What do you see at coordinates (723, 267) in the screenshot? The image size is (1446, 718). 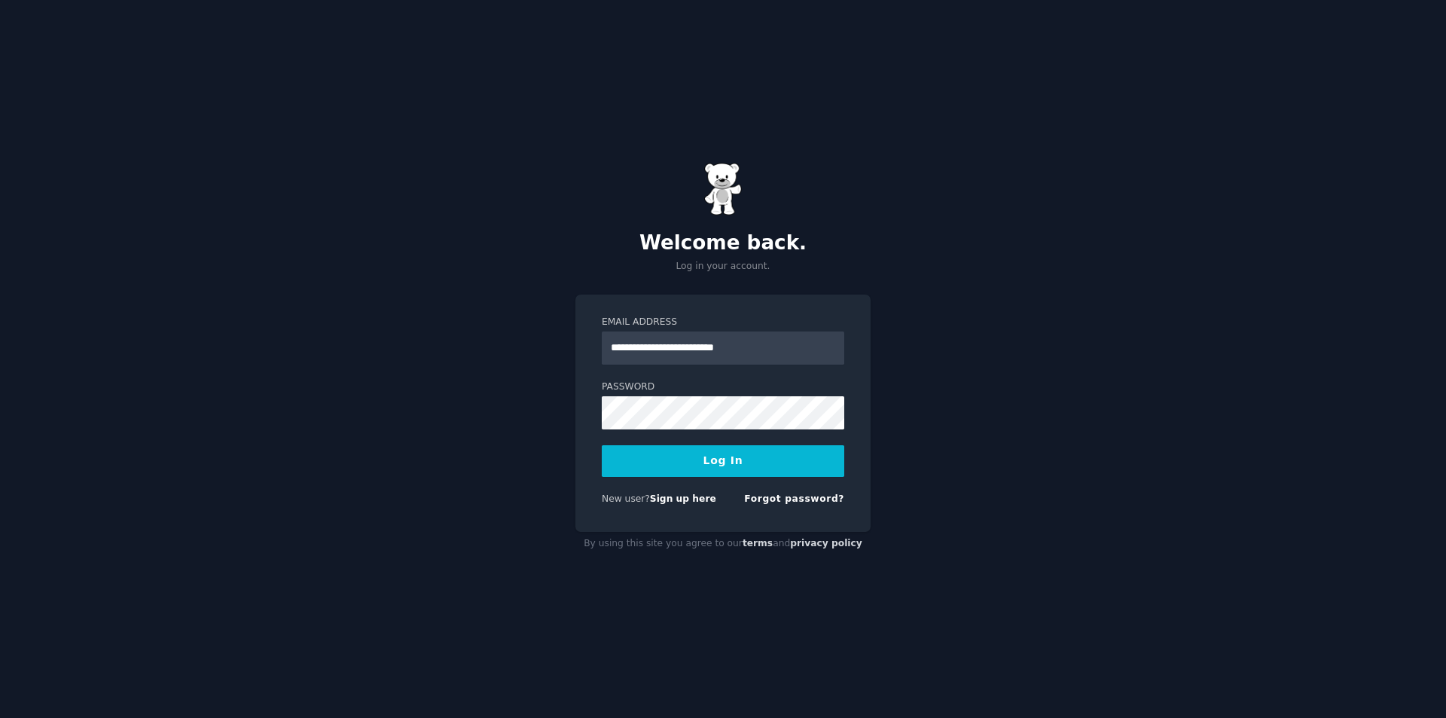 I see `p: Log in your account.` at bounding box center [723, 267].